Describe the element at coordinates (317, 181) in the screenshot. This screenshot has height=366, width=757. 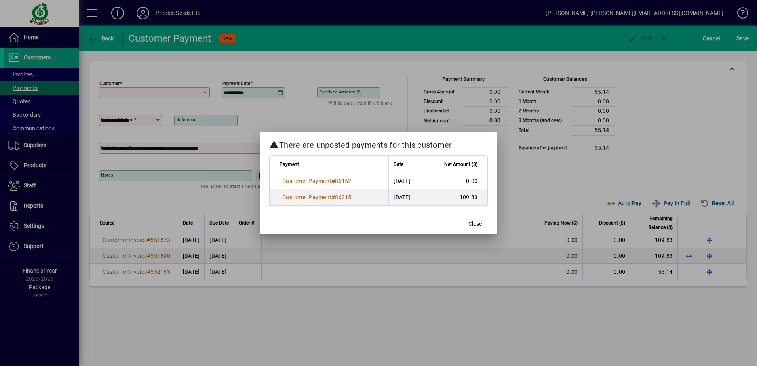
I see `a: Customer Payment#86152` at that location.